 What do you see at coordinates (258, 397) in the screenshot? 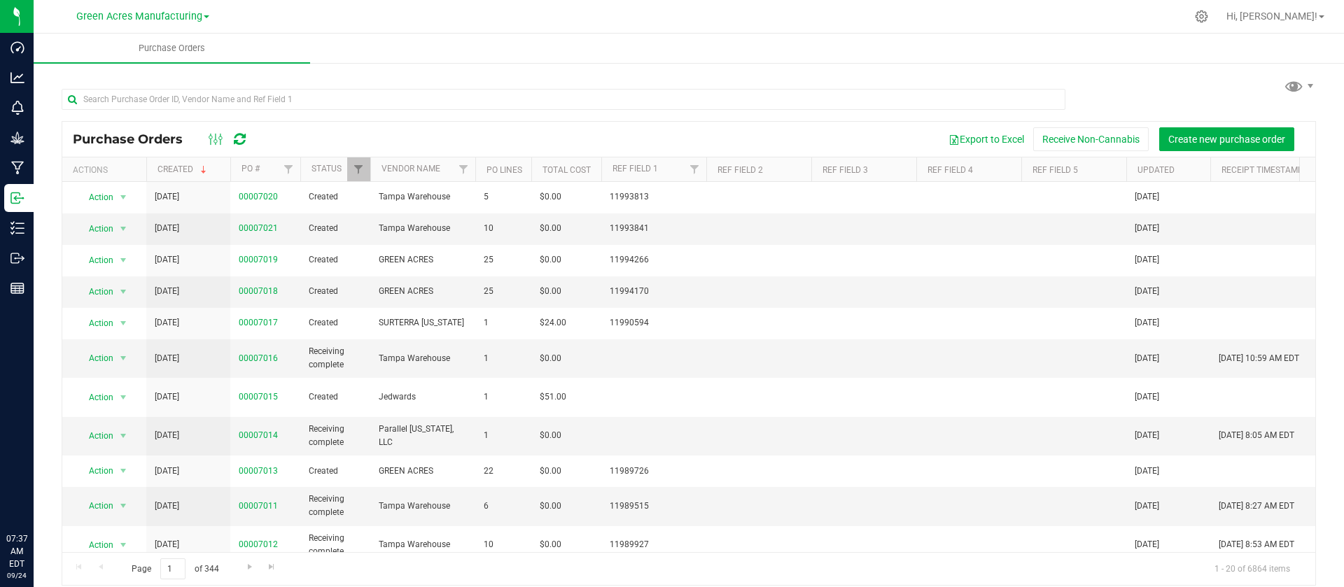
I see `a: 00007015` at bounding box center [258, 397].